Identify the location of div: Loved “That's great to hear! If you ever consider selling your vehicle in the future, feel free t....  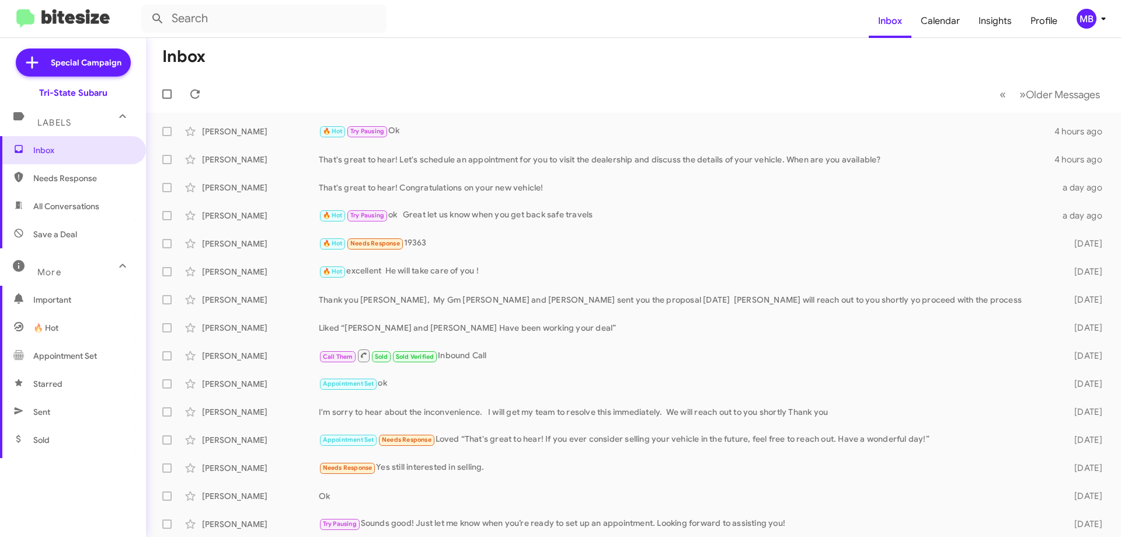
(687, 439).